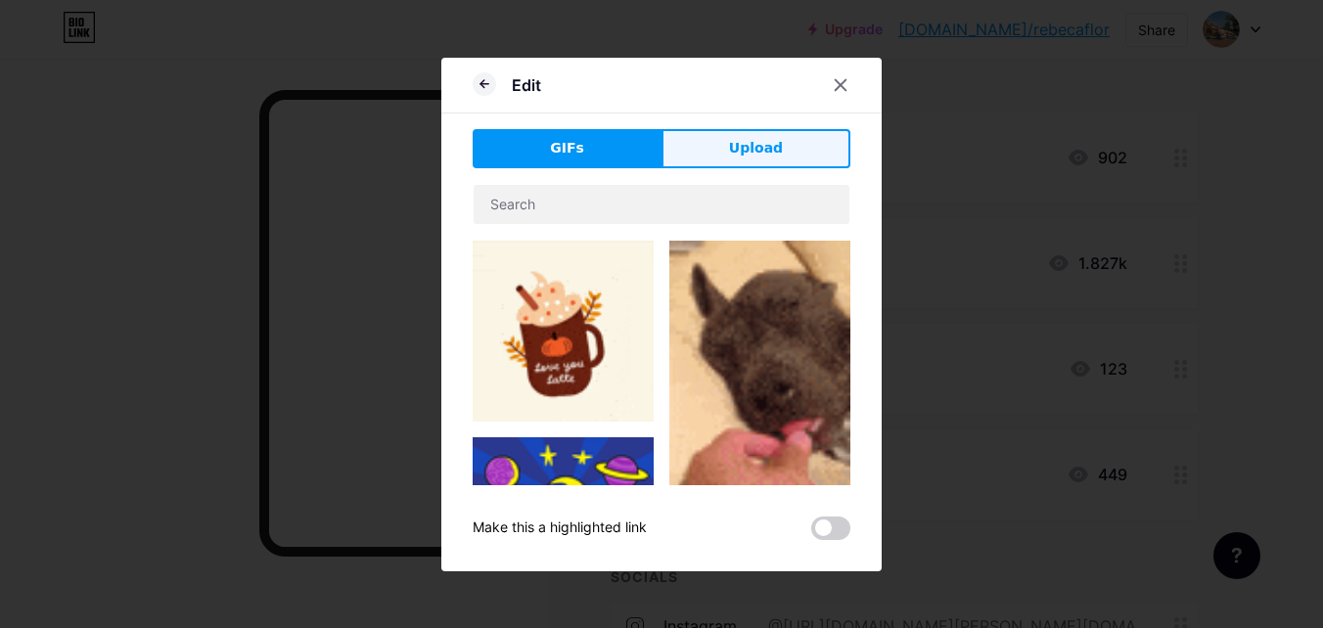 The height and width of the screenshot is (628, 1323). What do you see at coordinates (662, 205) in the screenshot?
I see `input: Search` at bounding box center [662, 205].